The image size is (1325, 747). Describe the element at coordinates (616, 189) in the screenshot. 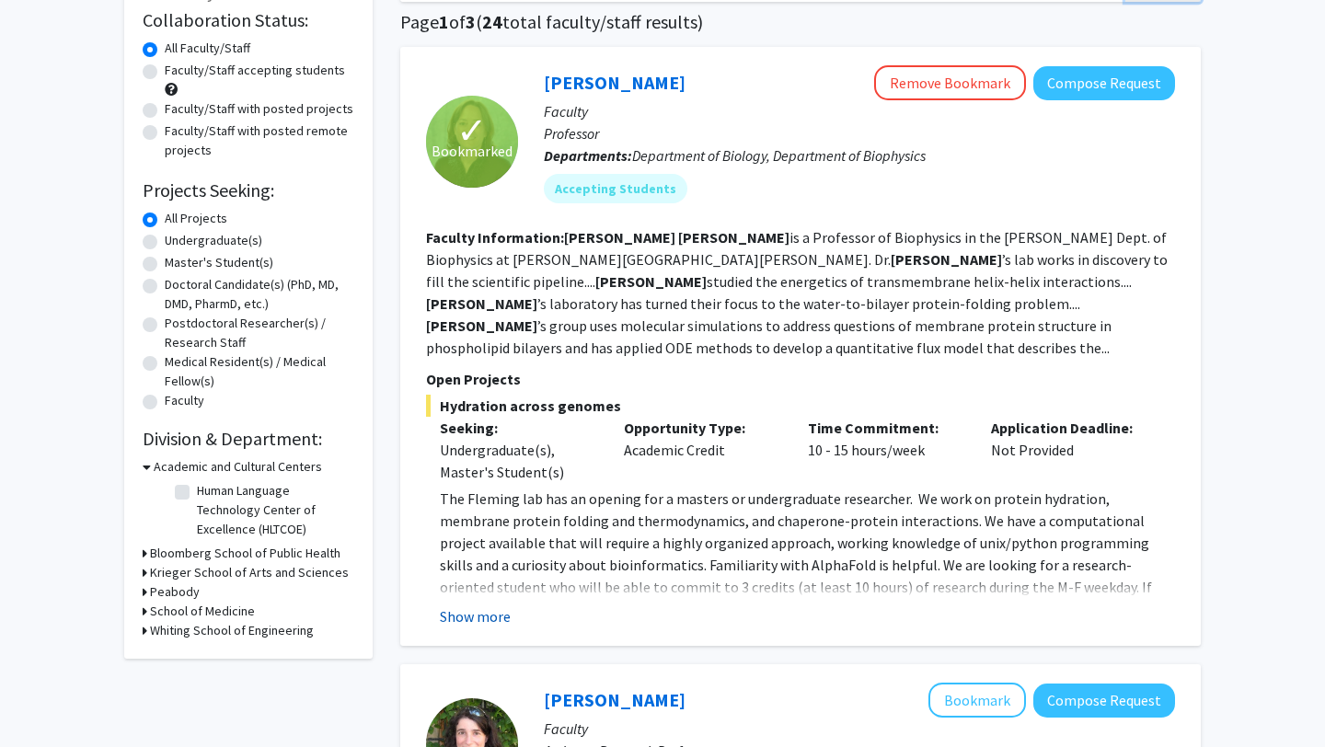

I see `mat-chip: Accepting Students` at that location.